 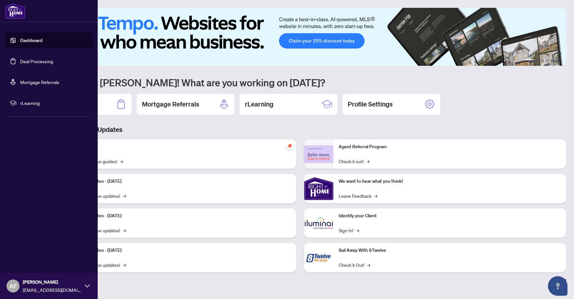 I want to click on button: 1, so click(x=528, y=61).